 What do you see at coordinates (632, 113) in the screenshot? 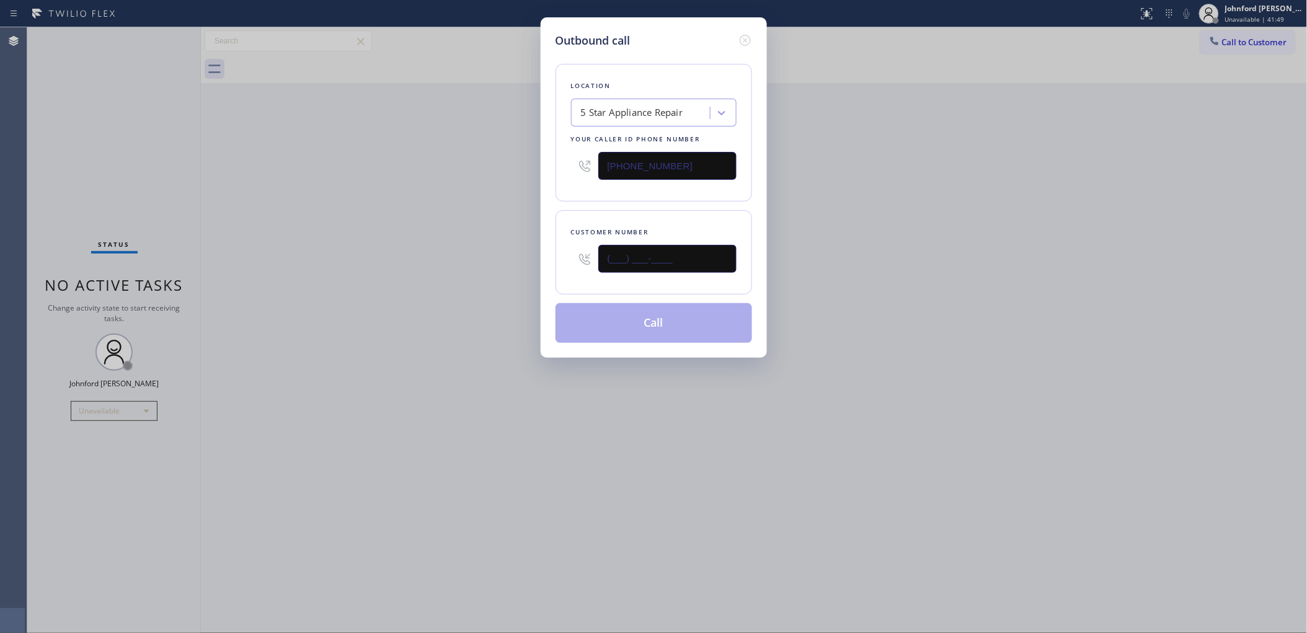
I see `div: 5 Star Appliance Repair` at bounding box center [632, 113].